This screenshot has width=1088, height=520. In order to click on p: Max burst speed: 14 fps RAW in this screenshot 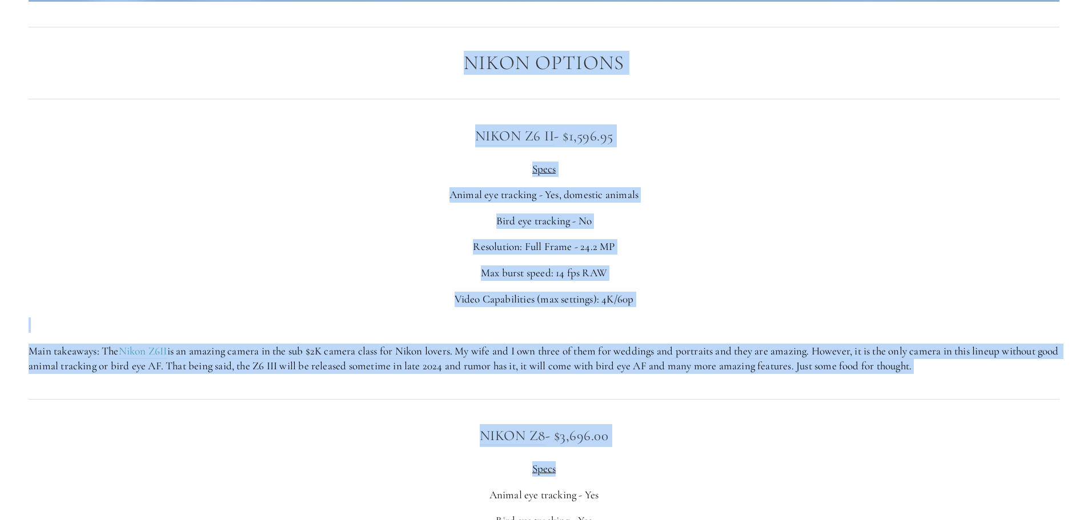, I will do `click(544, 273)`.